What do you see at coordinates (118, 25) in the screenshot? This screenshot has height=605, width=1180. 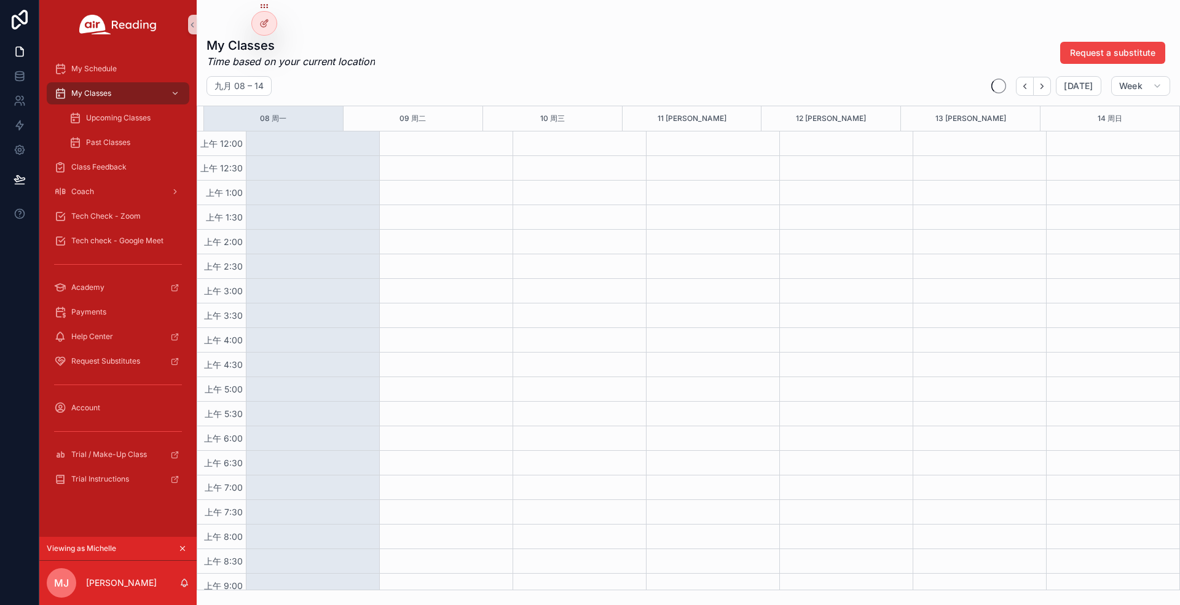 I see `img: App logo` at bounding box center [118, 25].